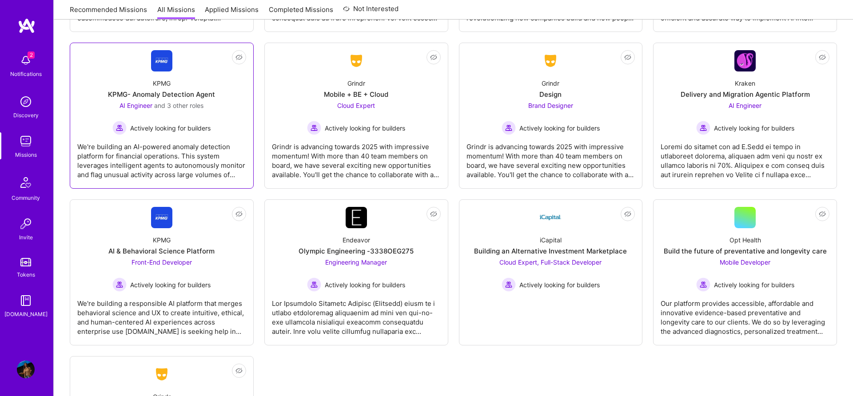  What do you see at coordinates (356, 314) in the screenshot?
I see `div: Lor Ipsumdolo Sitametc Adipisc (Elitsedd) eiusm te i utlabo etdoloremag aliquaenim ad mini ven qu...` at bounding box center [356, 314].